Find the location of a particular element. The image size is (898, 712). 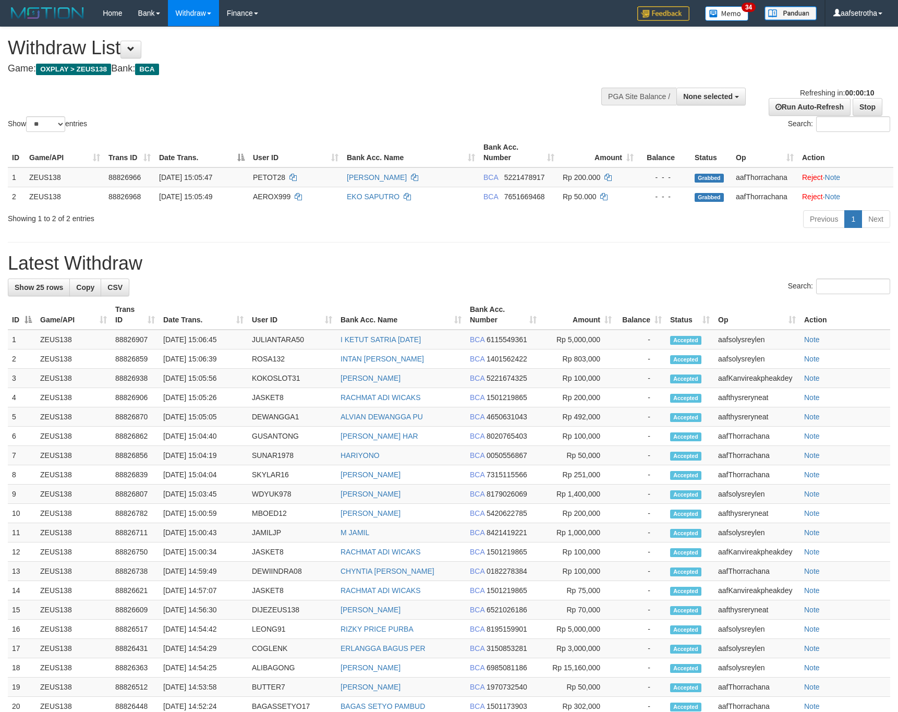

span: Grabbed is located at coordinates (709, 197).